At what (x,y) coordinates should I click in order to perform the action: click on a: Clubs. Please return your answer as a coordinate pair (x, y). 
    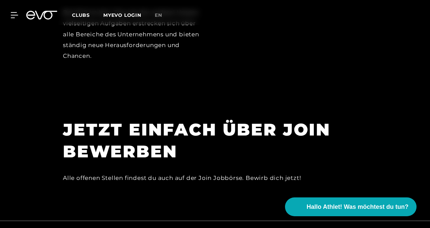
    Looking at the image, I should click on (88, 15).